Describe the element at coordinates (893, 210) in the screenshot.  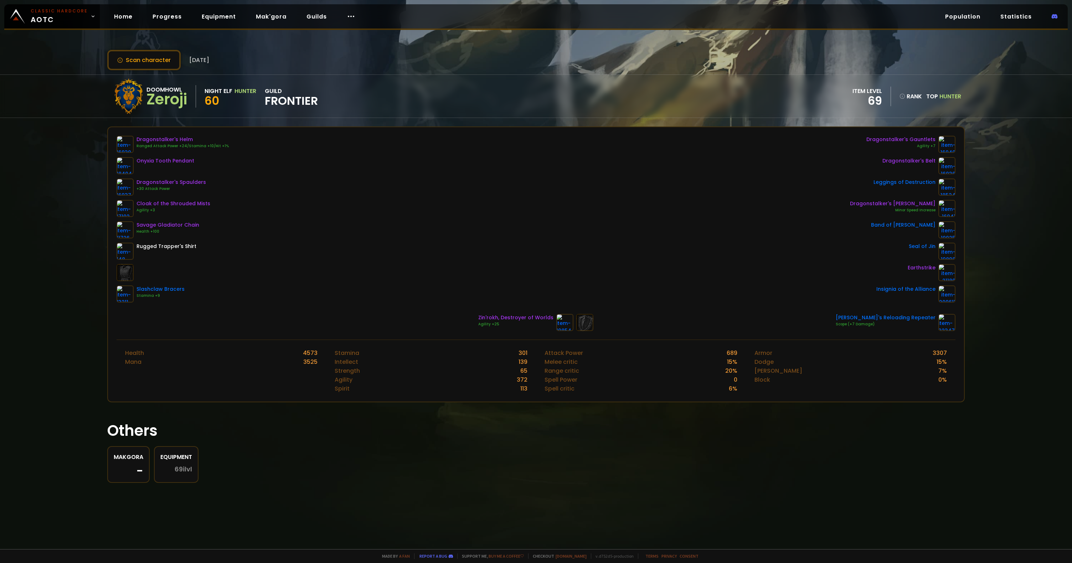
I see `div: Minor Speed Increase` at that location.